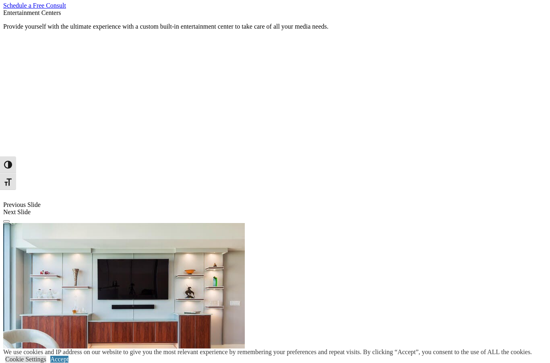 The height and width of the screenshot is (363, 550). I want to click on a: Cookie Settings, so click(26, 358).